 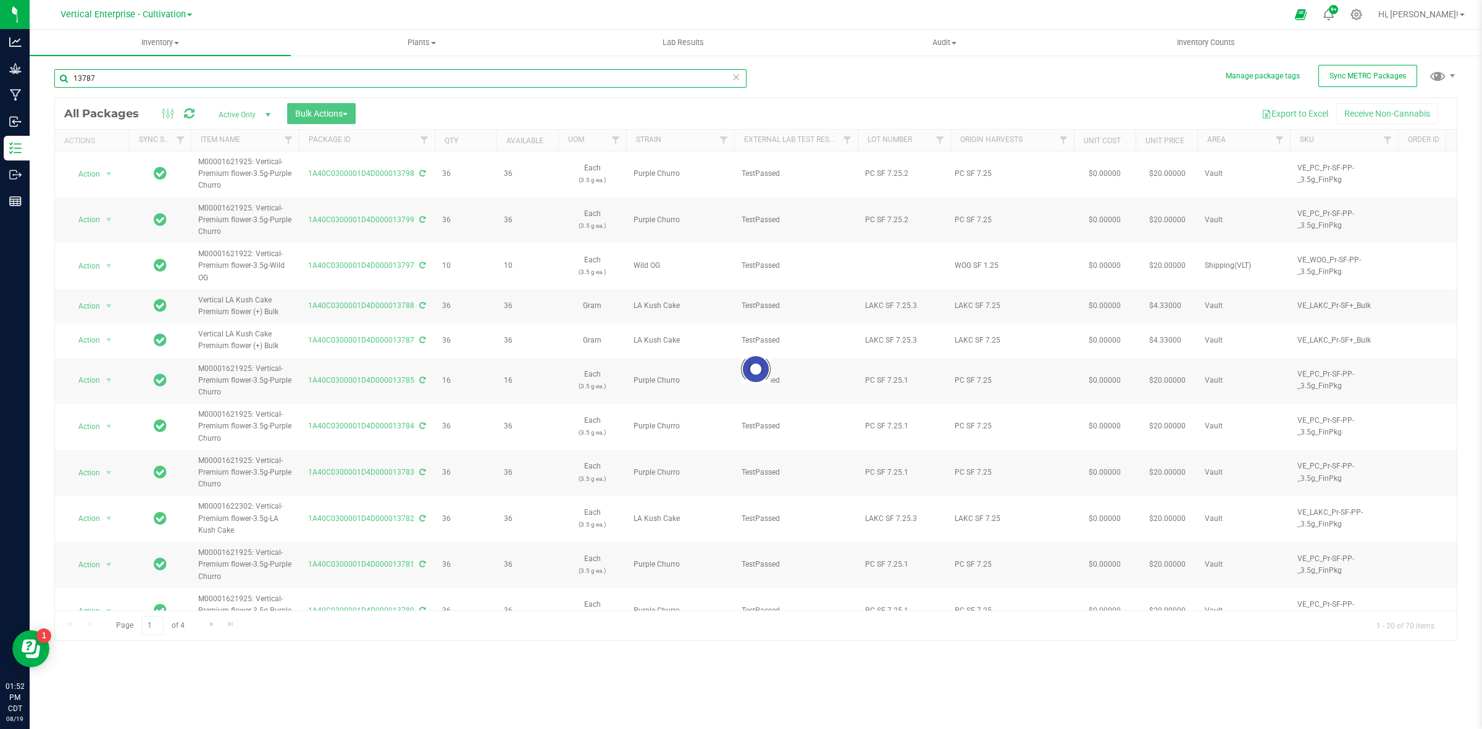 What do you see at coordinates (15, 122) in the screenshot?
I see `inline-svg: Inbound` at bounding box center [15, 122].